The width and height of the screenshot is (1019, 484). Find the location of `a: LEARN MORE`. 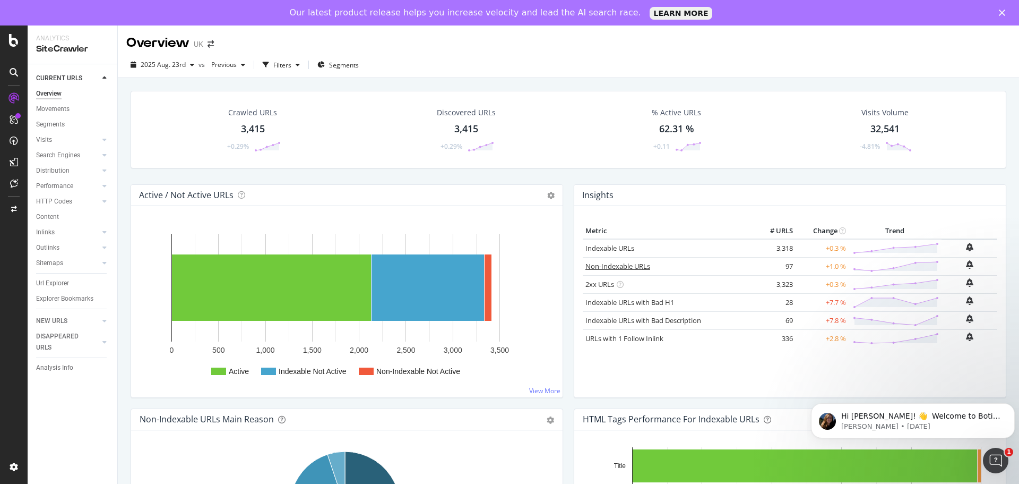

a: LEARN MORE is located at coordinates (681, 13).